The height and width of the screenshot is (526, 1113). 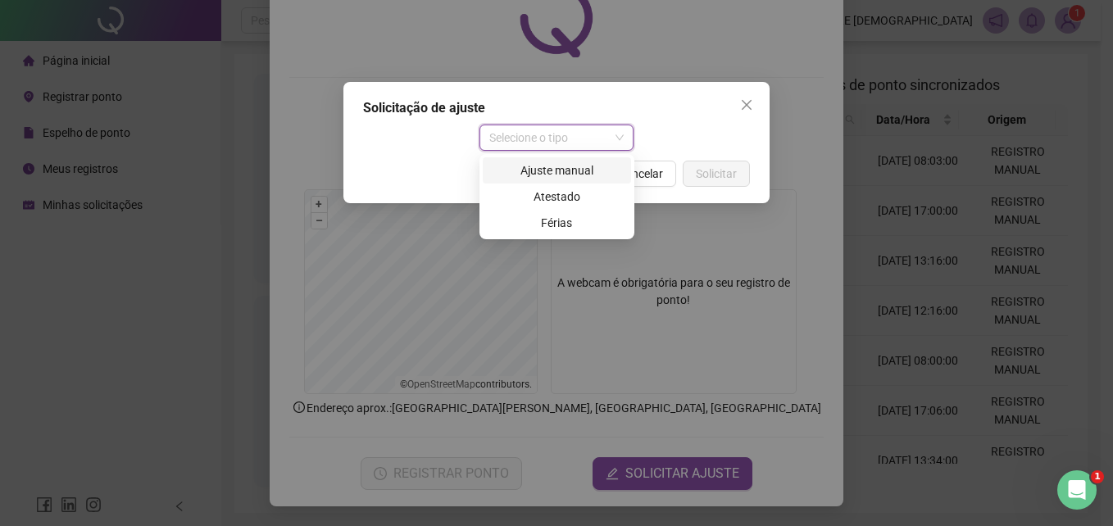 What do you see at coordinates (640, 174) in the screenshot?
I see `span: Cancelar` at bounding box center [640, 174].